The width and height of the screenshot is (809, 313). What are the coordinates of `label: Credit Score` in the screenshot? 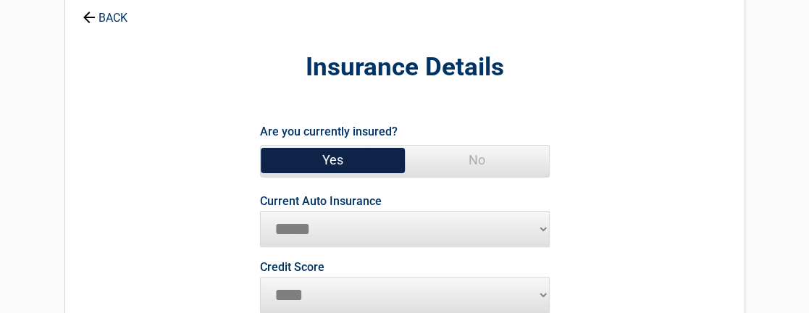 It's located at (292, 267).